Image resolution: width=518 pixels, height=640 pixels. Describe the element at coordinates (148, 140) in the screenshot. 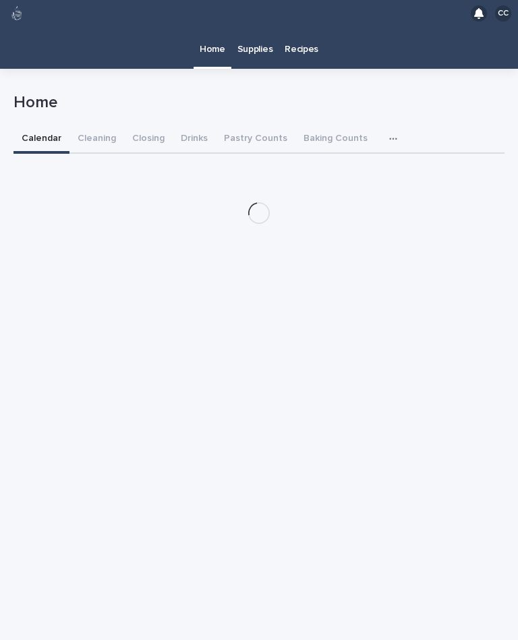

I see `button: Closing` at that location.